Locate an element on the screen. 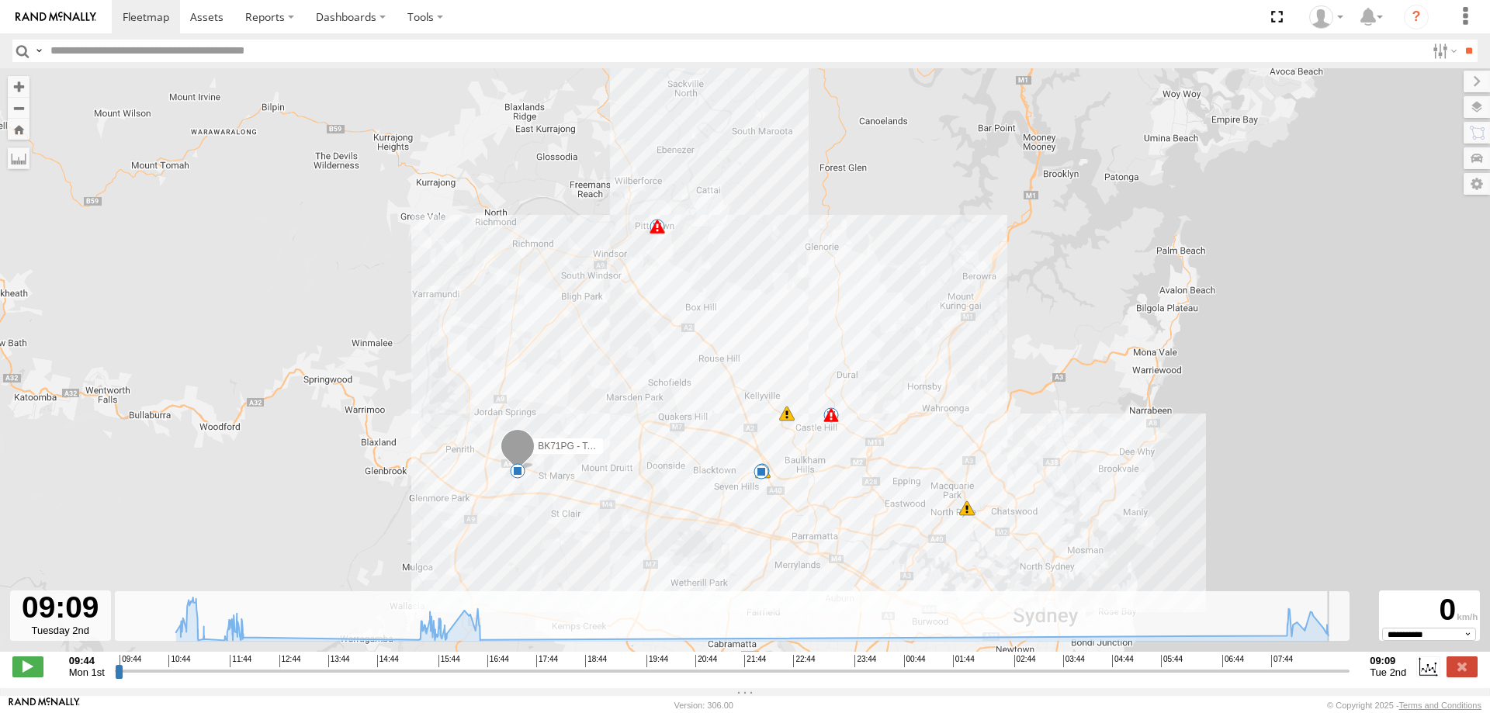 Image resolution: width=1490 pixels, height=713 pixels. div: 7 is located at coordinates (787, 414).